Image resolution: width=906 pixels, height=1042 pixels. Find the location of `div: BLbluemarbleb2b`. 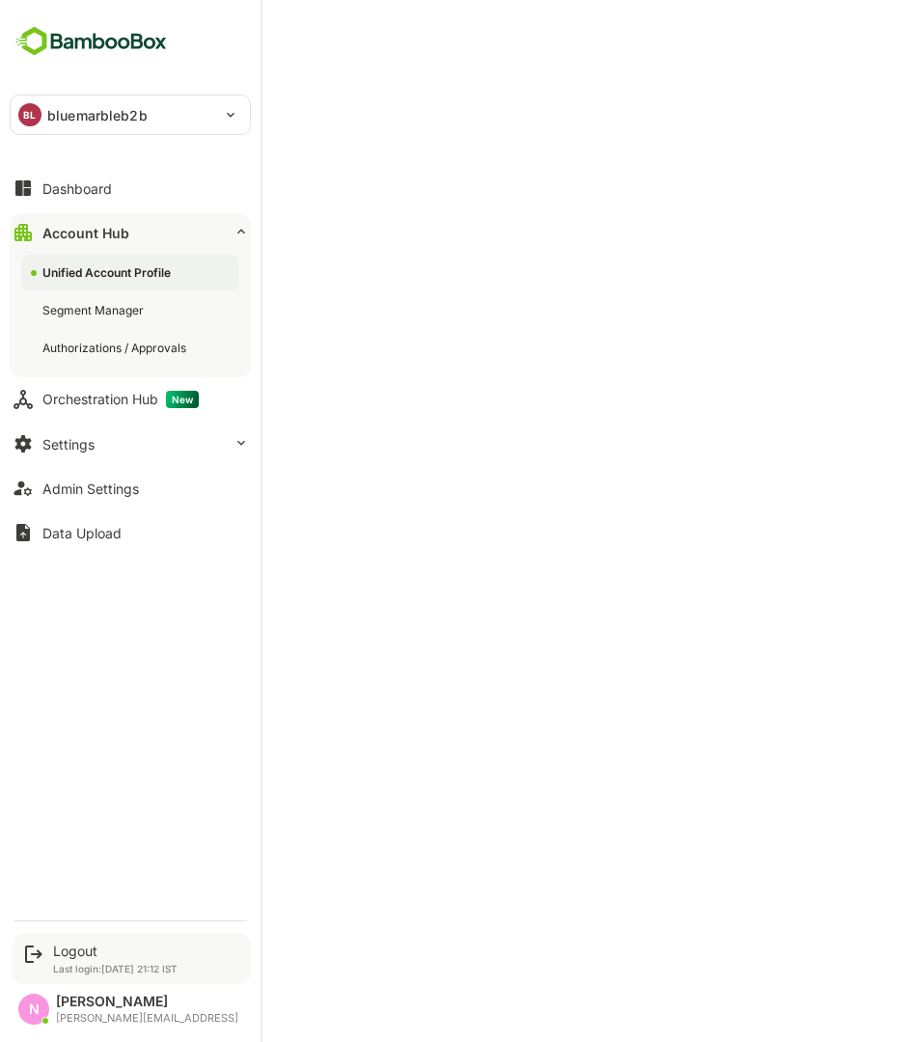

div: BLbluemarbleb2b is located at coordinates (130, 115).